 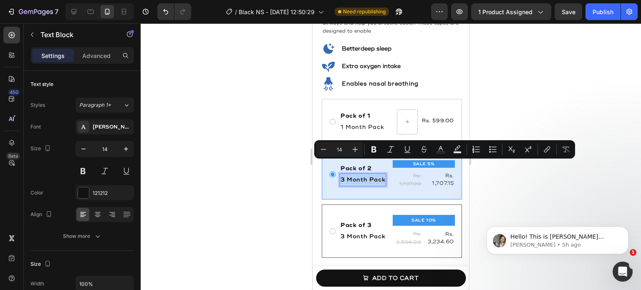 What do you see at coordinates (90, 36) in the screenshot?
I see `p: Message from Zoe, sent 5h ago` at bounding box center [90, 36].